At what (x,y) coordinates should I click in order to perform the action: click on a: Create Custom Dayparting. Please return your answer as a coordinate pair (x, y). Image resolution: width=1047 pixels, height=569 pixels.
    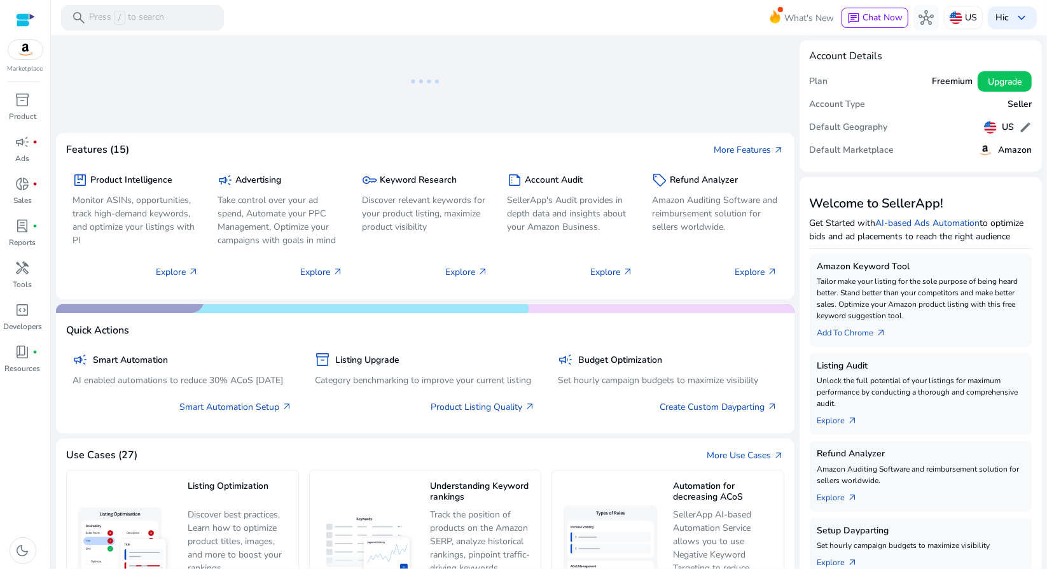
    Looking at the image, I should click on (719, 407).